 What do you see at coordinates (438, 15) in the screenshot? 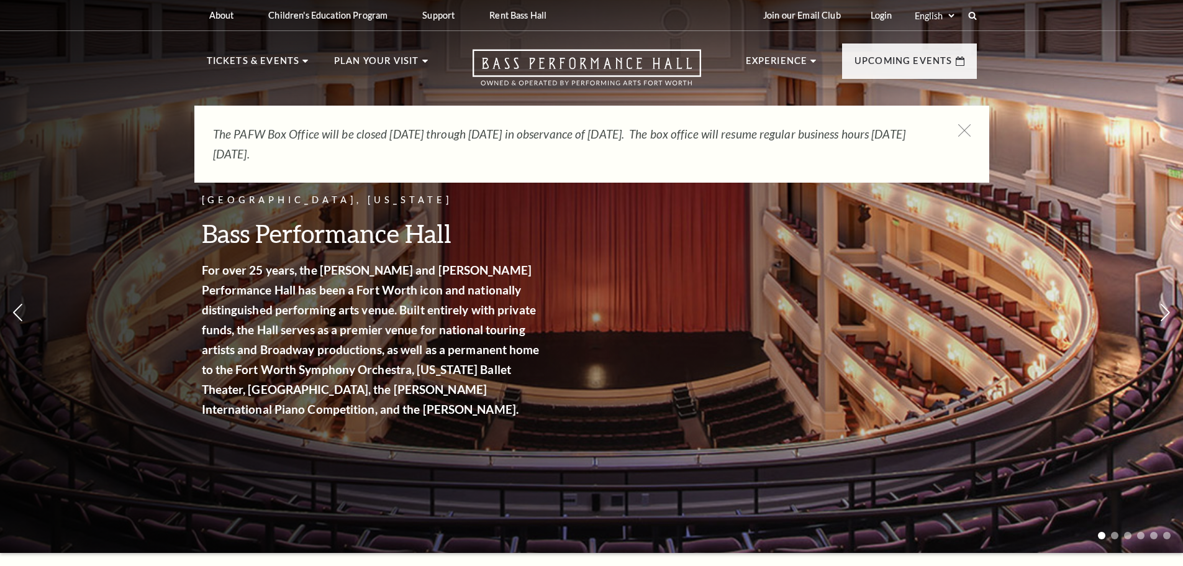
I see `p: Support` at bounding box center [438, 15].